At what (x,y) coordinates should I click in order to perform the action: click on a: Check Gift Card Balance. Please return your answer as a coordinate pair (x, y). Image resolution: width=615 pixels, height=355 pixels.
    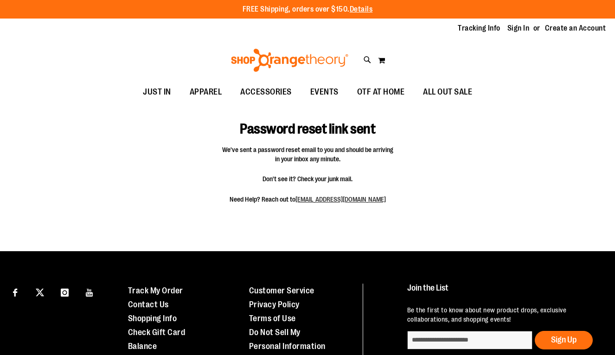
    Looking at the image, I should click on (157, 340).